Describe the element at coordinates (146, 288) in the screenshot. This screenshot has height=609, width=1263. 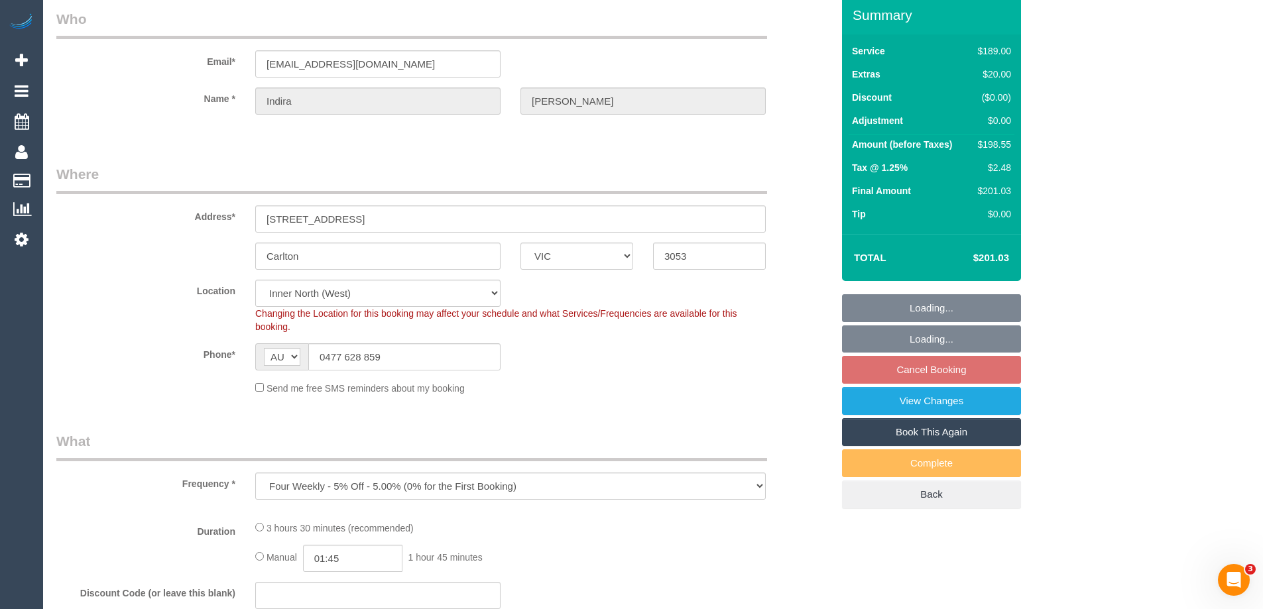
I see `label: Location` at that location.